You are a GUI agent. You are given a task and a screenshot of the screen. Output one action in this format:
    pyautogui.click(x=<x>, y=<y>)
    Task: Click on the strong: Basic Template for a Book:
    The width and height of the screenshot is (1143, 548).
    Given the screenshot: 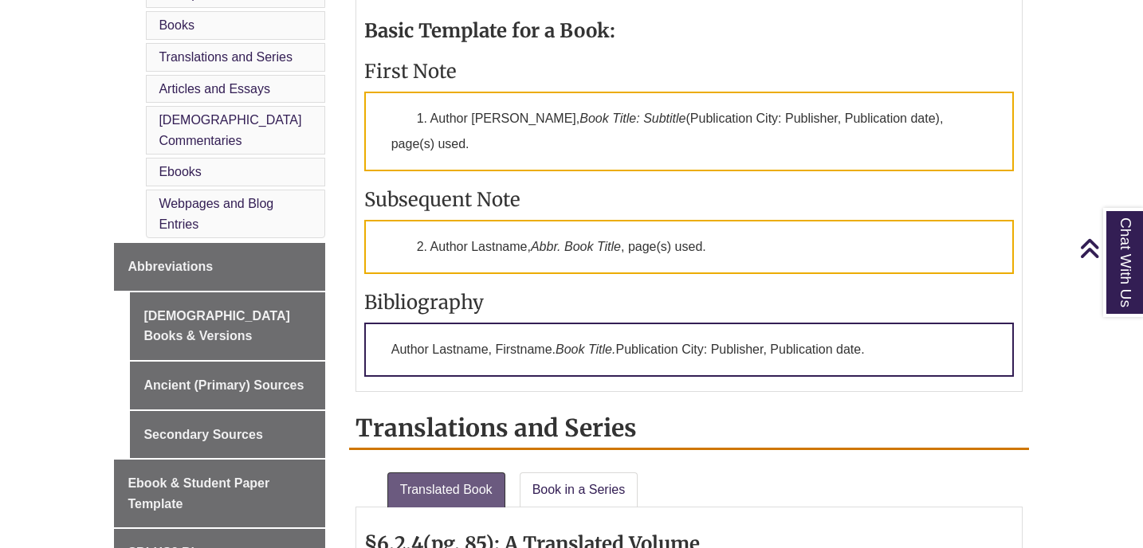 What is the action you would take?
    pyautogui.click(x=489, y=30)
    